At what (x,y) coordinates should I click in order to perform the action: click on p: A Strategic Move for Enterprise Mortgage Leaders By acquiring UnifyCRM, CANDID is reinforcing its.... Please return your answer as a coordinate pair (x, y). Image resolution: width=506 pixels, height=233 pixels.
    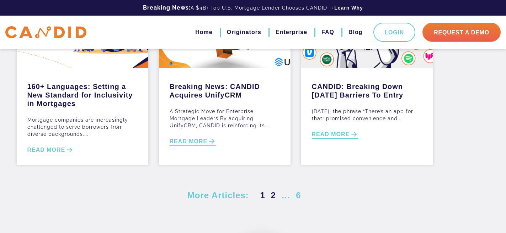
    Looking at the image, I should click on (225, 119).